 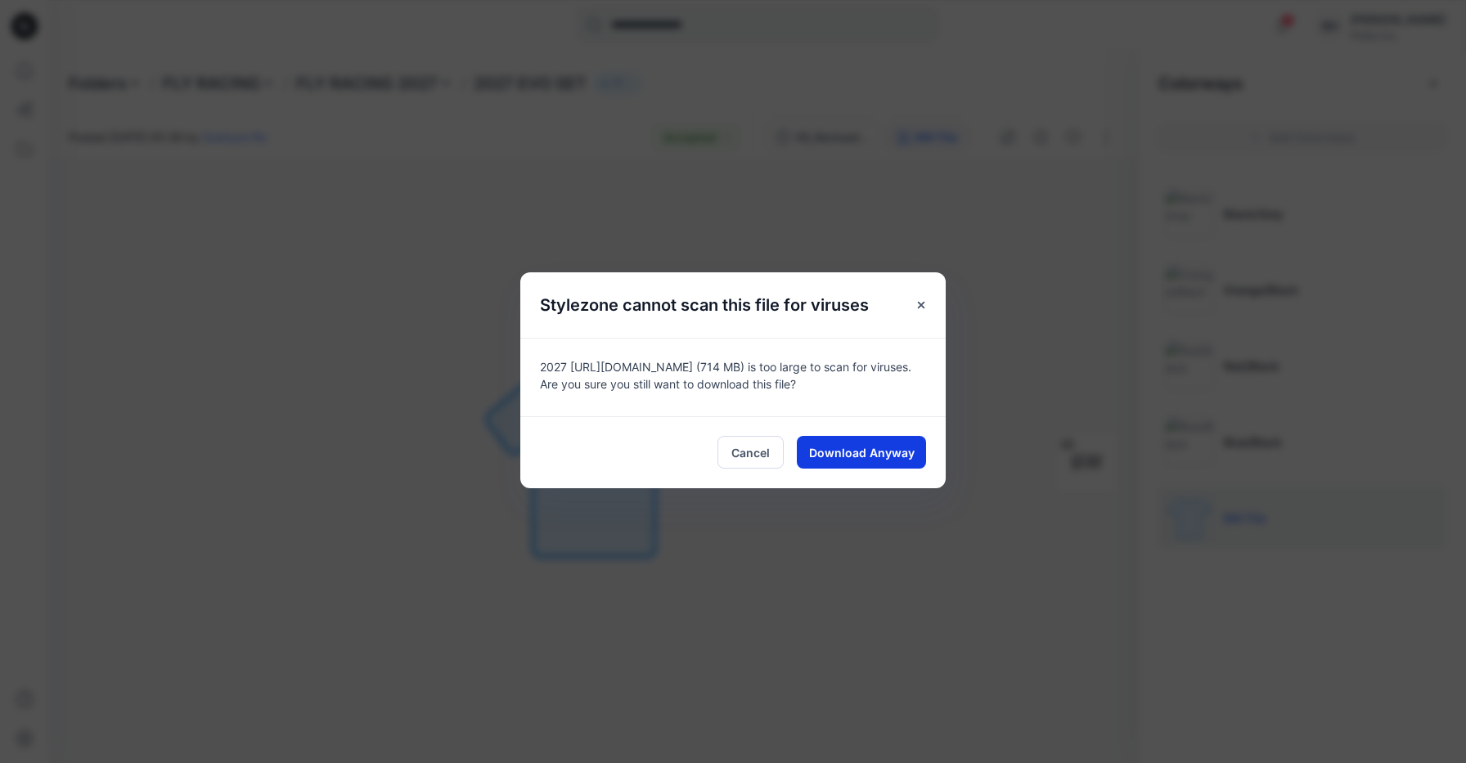 What do you see at coordinates (750, 453) in the screenshot?
I see `span: Cancel` at bounding box center [750, 453].